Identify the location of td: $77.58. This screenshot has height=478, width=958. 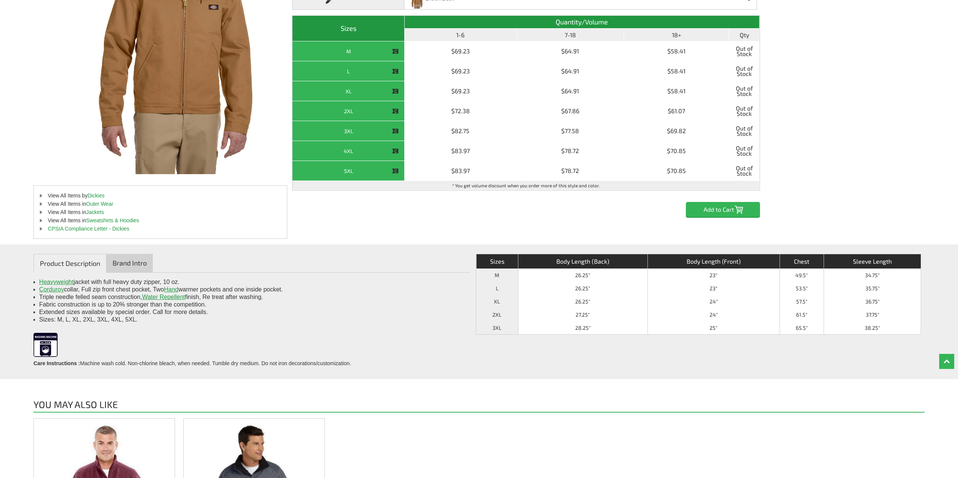
(570, 131).